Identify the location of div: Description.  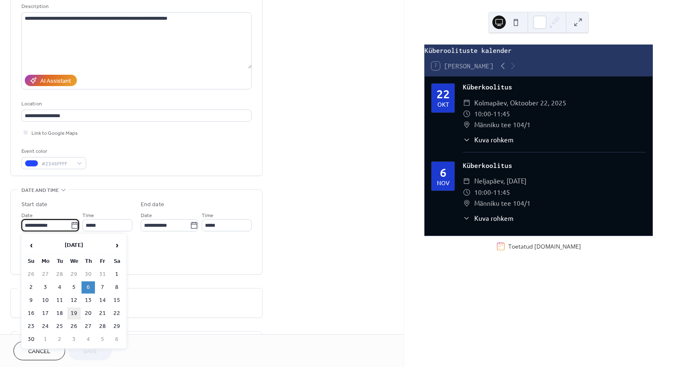
(136, 6).